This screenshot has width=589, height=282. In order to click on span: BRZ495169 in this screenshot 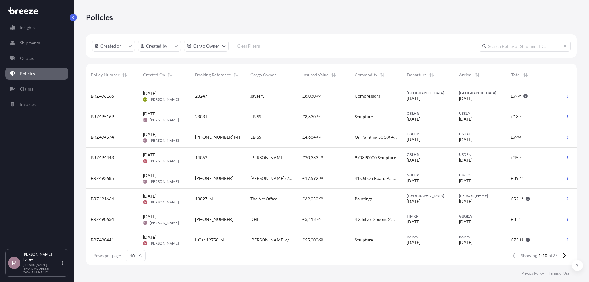, I will do `click(102, 116)`.